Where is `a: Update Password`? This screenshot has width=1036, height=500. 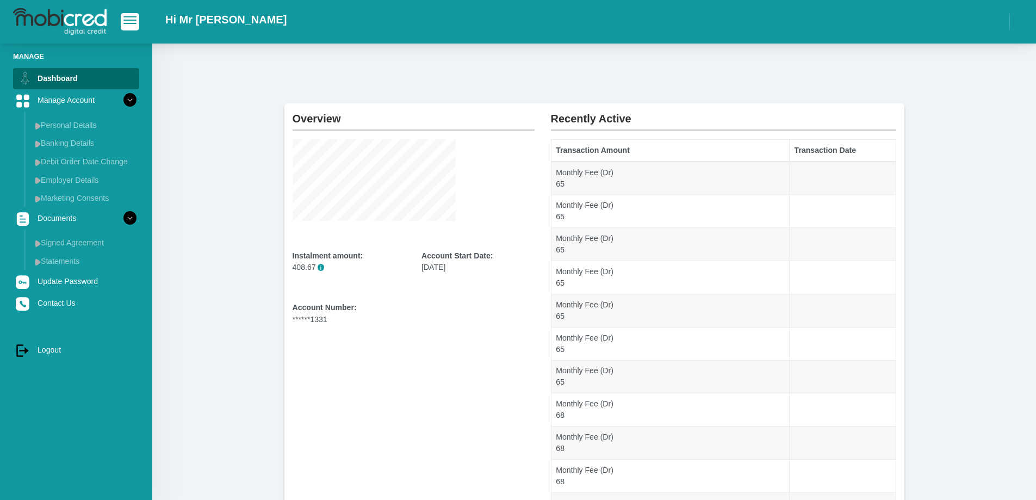 a: Update Password is located at coordinates (76, 281).